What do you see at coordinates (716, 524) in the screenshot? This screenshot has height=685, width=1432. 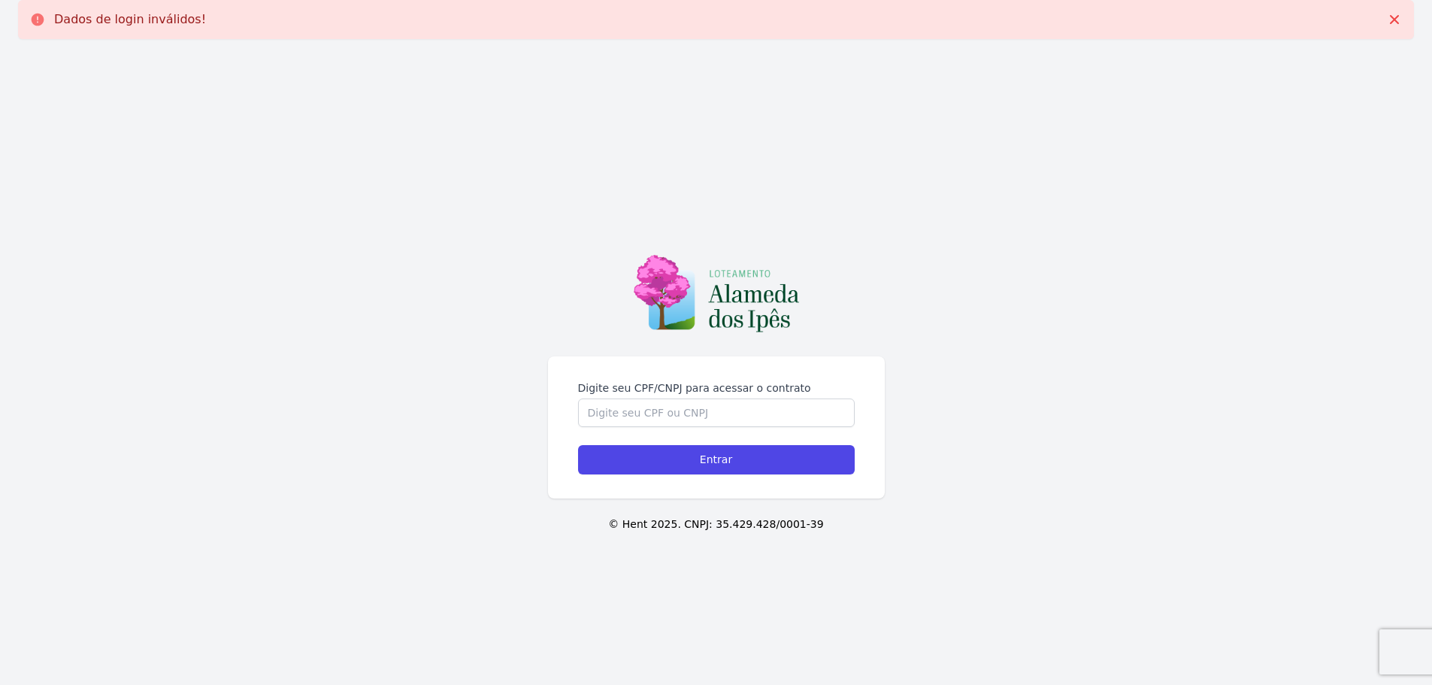 I see `p: © Hent 2025. CNPJ: 35.429.428/0001-39` at bounding box center [716, 524].